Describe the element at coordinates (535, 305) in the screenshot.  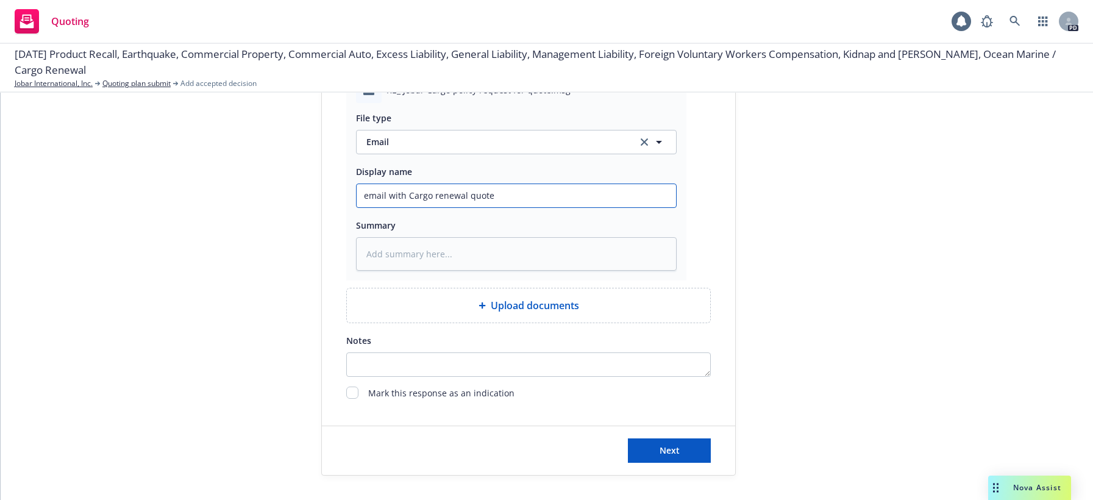
I see `span: Upload documents` at that location.